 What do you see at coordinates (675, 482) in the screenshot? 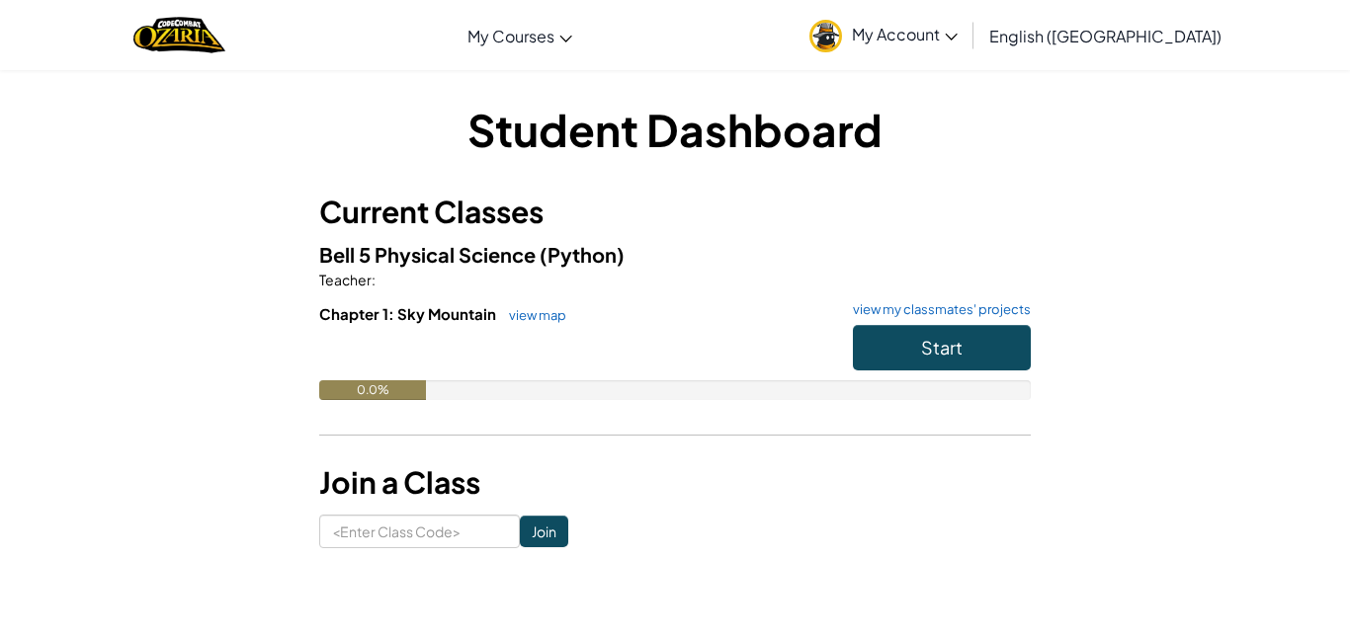
I see `h3: Join a Class` at bounding box center [675, 482].